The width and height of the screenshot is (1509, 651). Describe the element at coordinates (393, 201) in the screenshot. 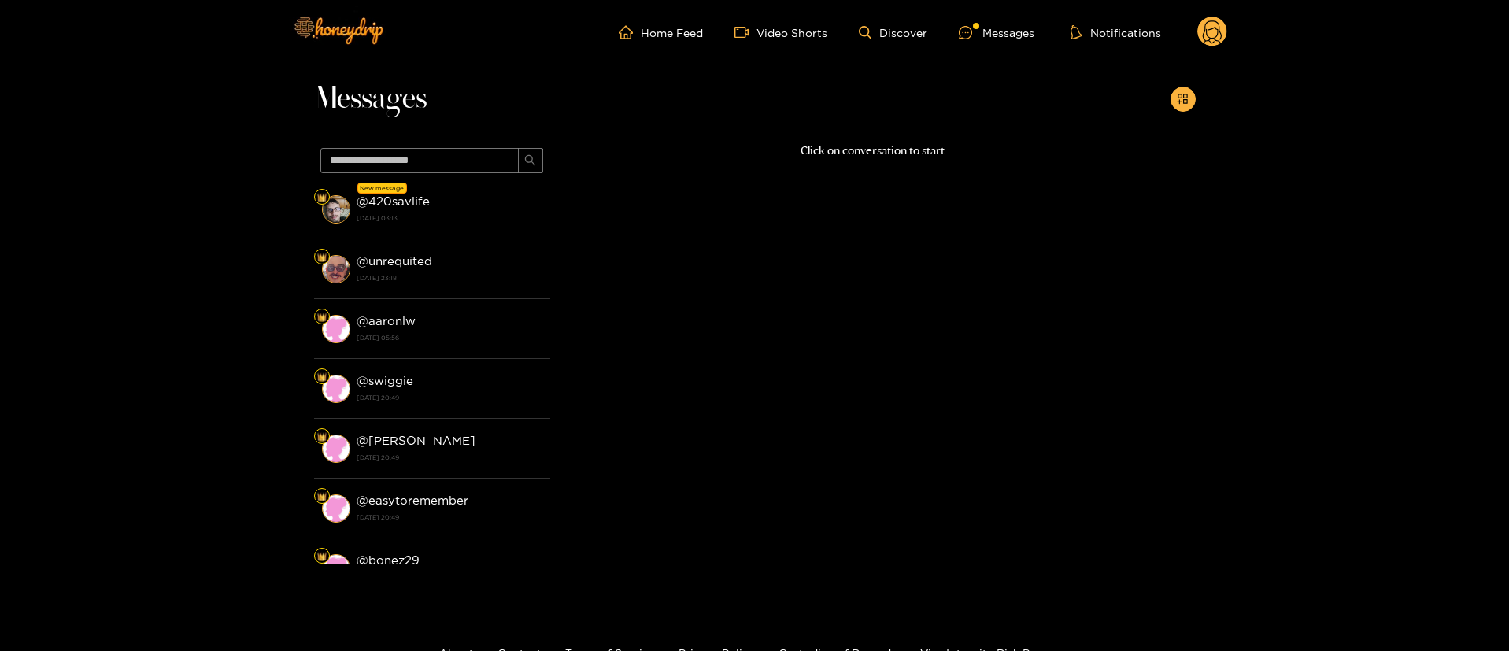

I see `strong: @ 420savlife` at that location.